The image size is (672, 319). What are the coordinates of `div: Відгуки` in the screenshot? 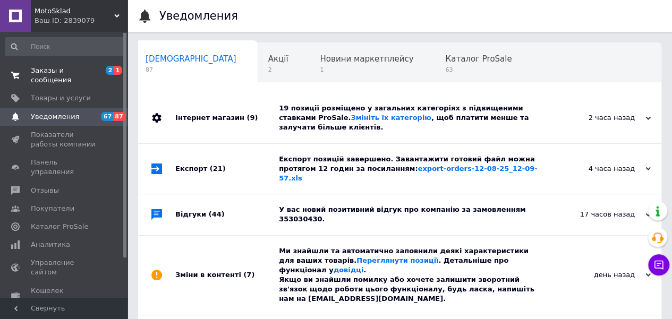 It's located at (227, 215).